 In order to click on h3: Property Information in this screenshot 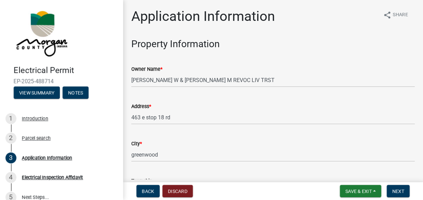, I will do `click(273, 44)`.